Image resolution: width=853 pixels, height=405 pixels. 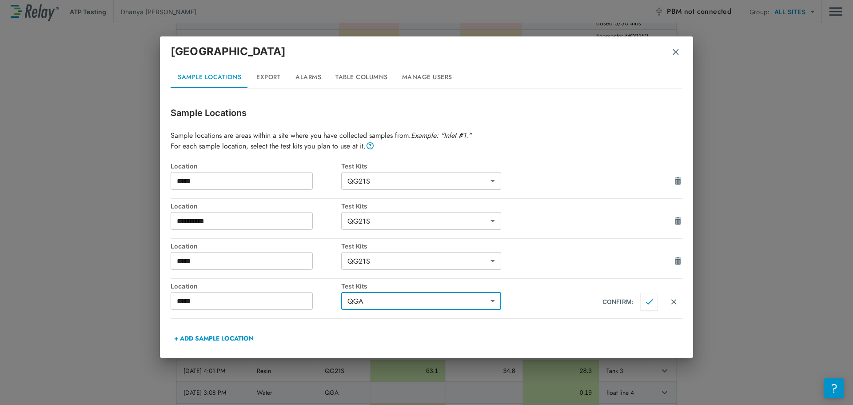 What do you see at coordinates (426, 141) in the screenshot?
I see `p: Sample locations are areas within a site where you have collected samples from. For each sample l...` at bounding box center [426, 141].